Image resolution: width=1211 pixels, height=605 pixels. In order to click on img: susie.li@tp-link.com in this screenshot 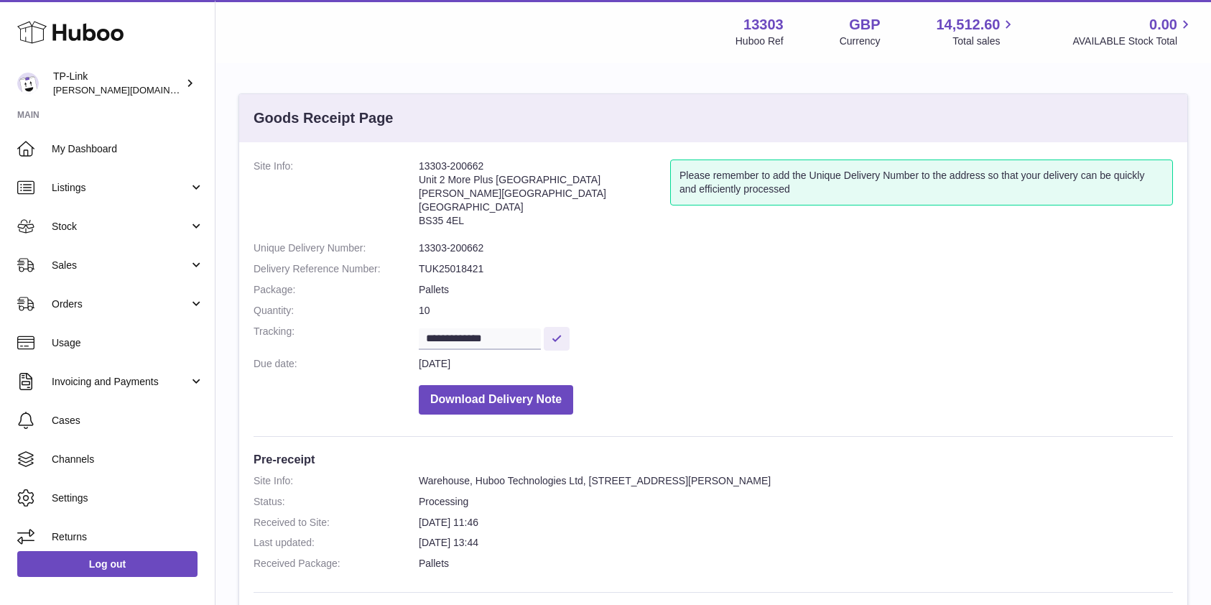, I will do `click(28, 83)`.